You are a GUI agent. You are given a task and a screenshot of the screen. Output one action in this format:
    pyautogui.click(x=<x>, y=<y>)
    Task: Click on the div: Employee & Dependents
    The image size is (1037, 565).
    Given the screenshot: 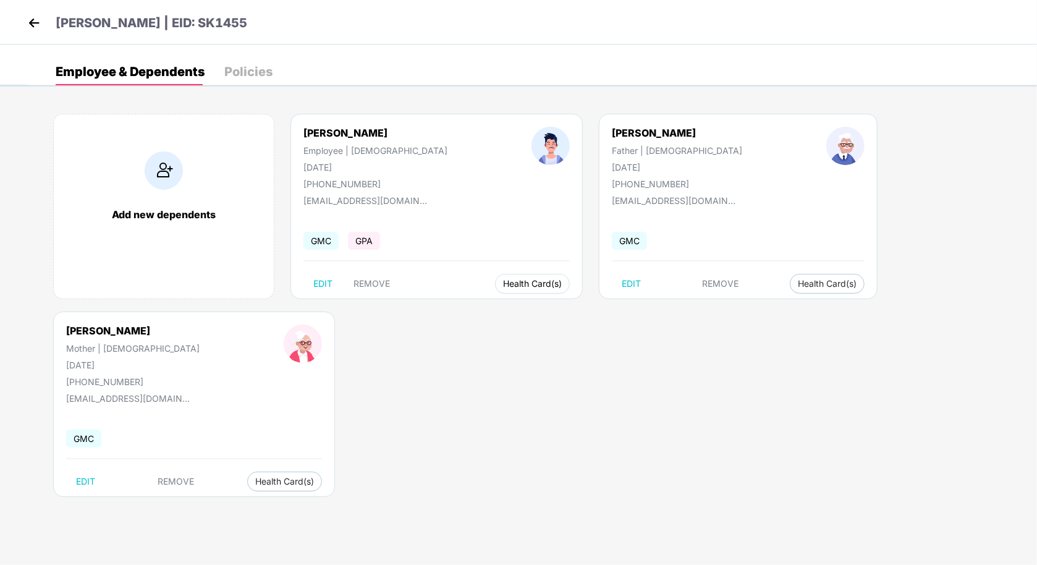 What is the action you would take?
    pyautogui.click(x=130, y=72)
    